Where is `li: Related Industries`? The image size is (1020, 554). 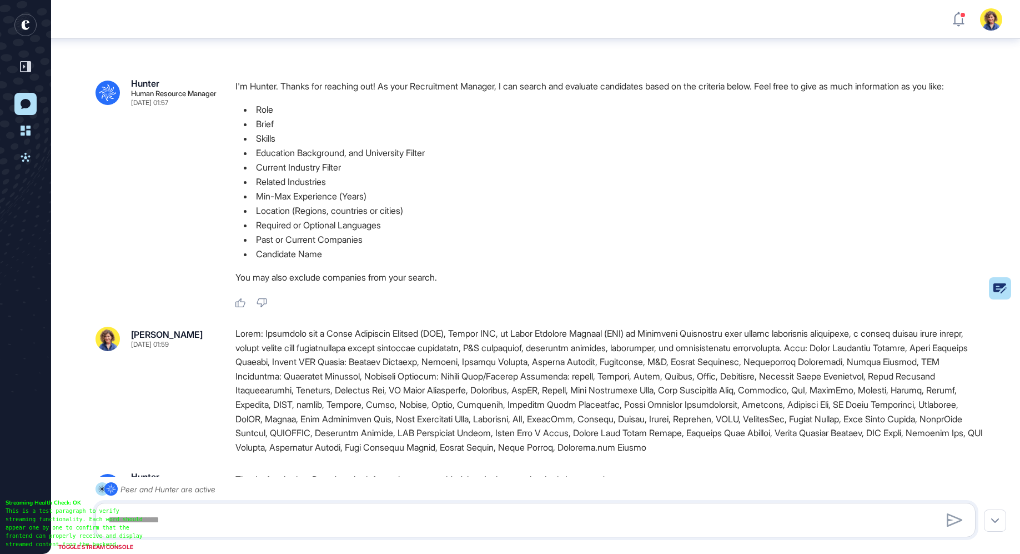 li: Related Industries is located at coordinates (610, 182).